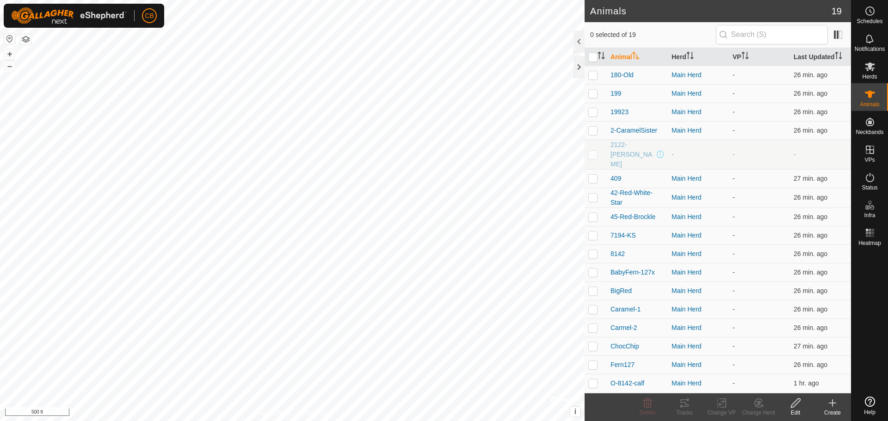 This screenshot has width=888, height=421. What do you see at coordinates (722, 413) in the screenshot?
I see `div: Change VP` at bounding box center [722, 413].